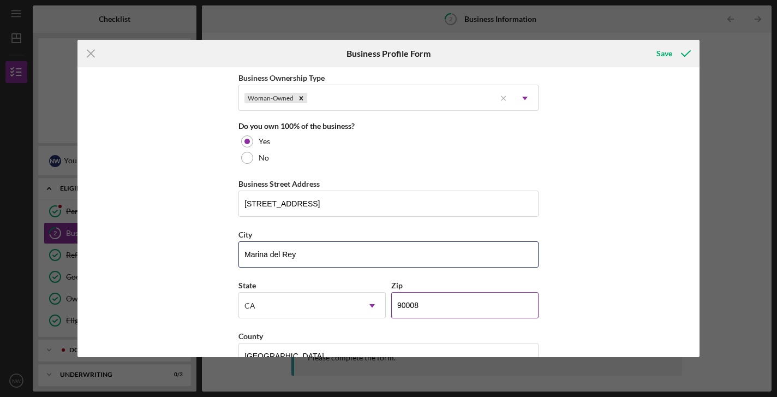  Describe the element at coordinates (672, 53) in the screenshot. I see `button: Save` at that location.